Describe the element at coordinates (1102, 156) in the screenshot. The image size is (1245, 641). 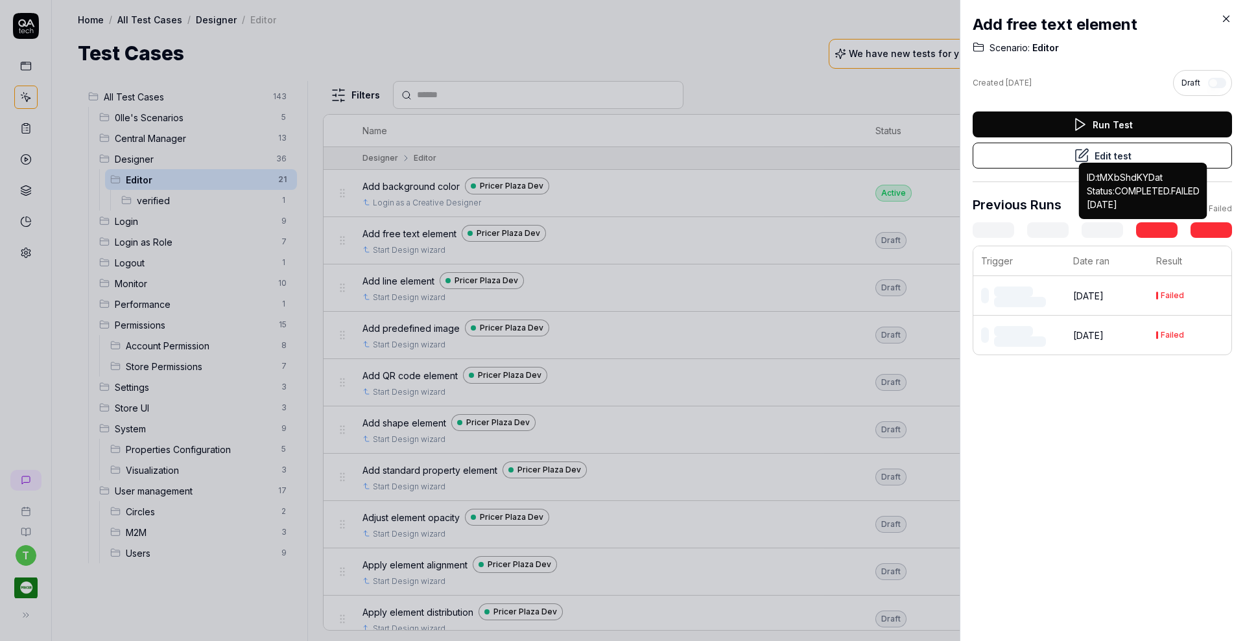
I see `a: Edit test` at that location.